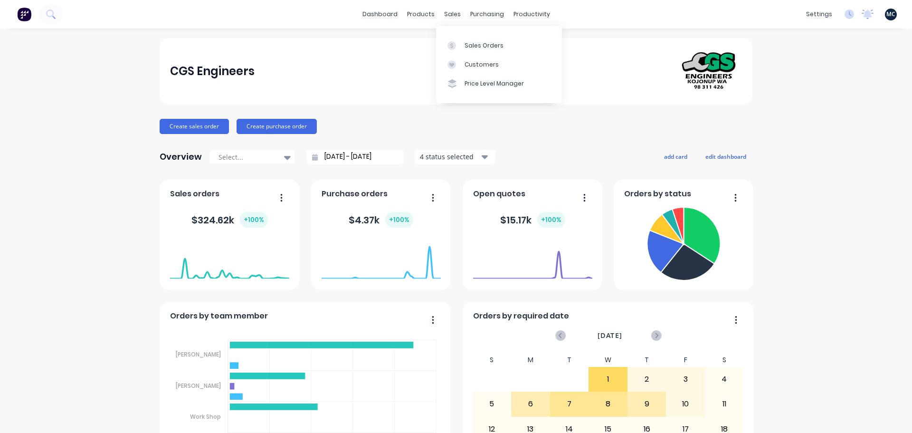  What do you see at coordinates (219, 316) in the screenshot?
I see `span: Orders by team member` at bounding box center [219, 316].